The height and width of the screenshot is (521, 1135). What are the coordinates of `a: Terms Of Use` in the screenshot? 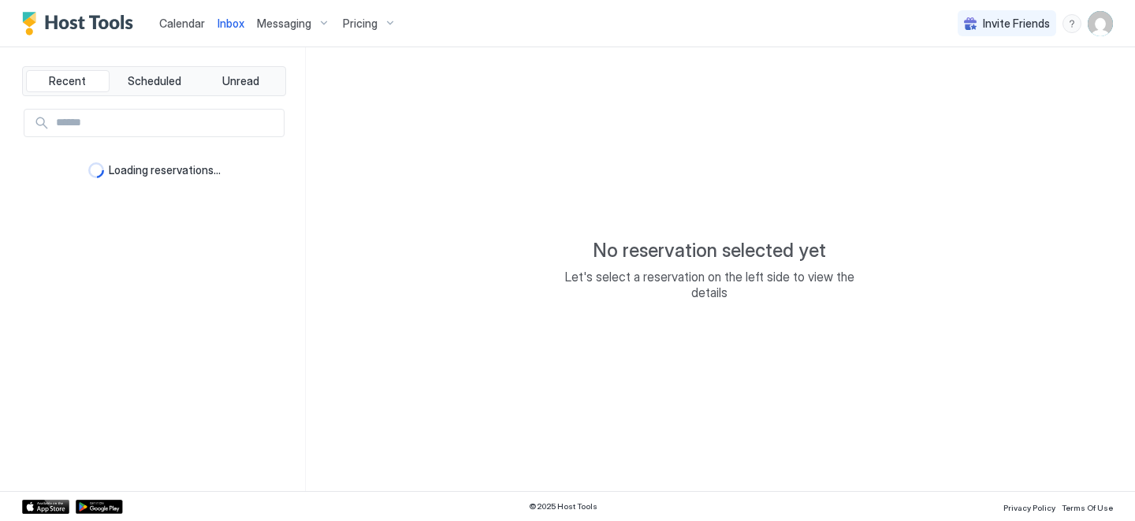 It's located at (1087, 506).